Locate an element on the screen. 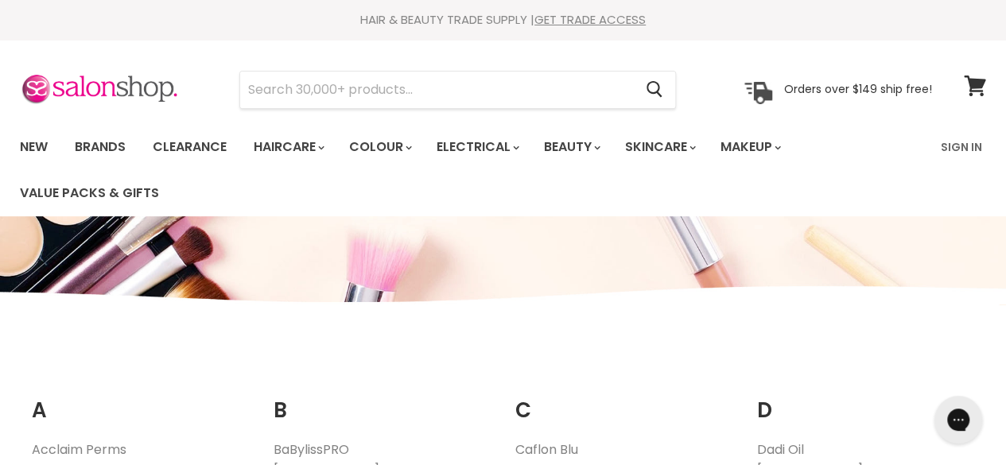 This screenshot has width=1006, height=465. h2: C is located at coordinates (624, 400).